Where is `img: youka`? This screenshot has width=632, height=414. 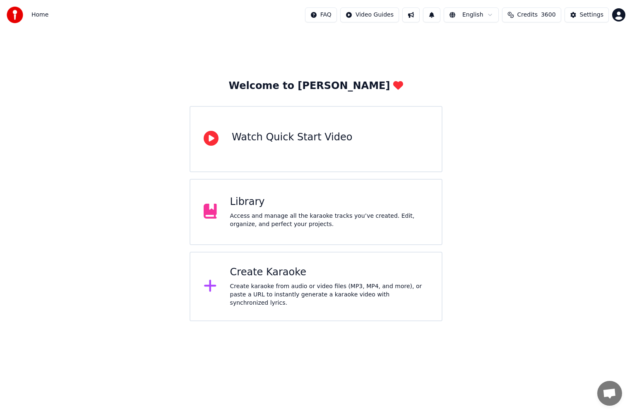 img: youka is located at coordinates (15, 15).